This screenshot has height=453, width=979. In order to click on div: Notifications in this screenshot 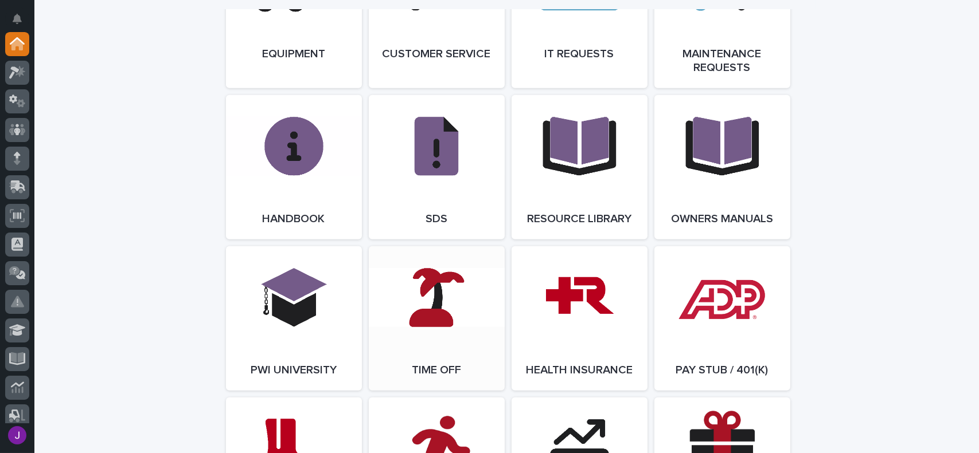, I will do `click(22, 23)`.